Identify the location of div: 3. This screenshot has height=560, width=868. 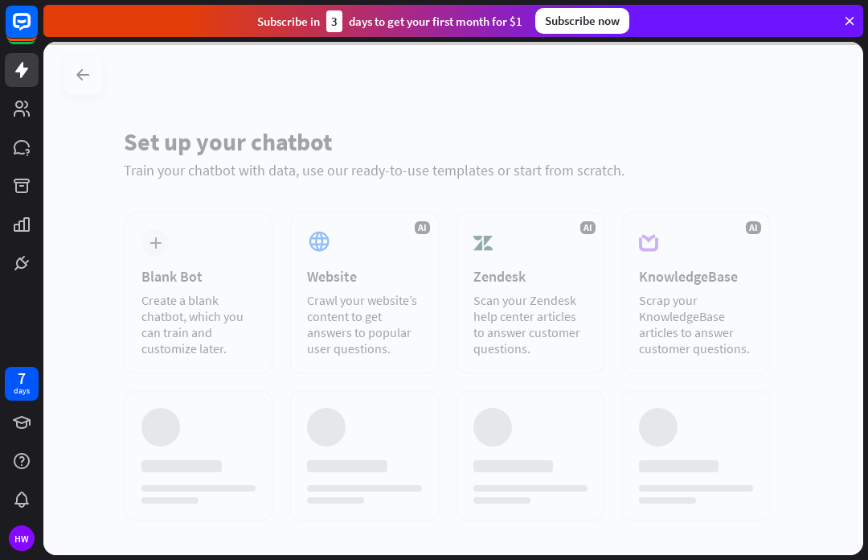
(334, 21).